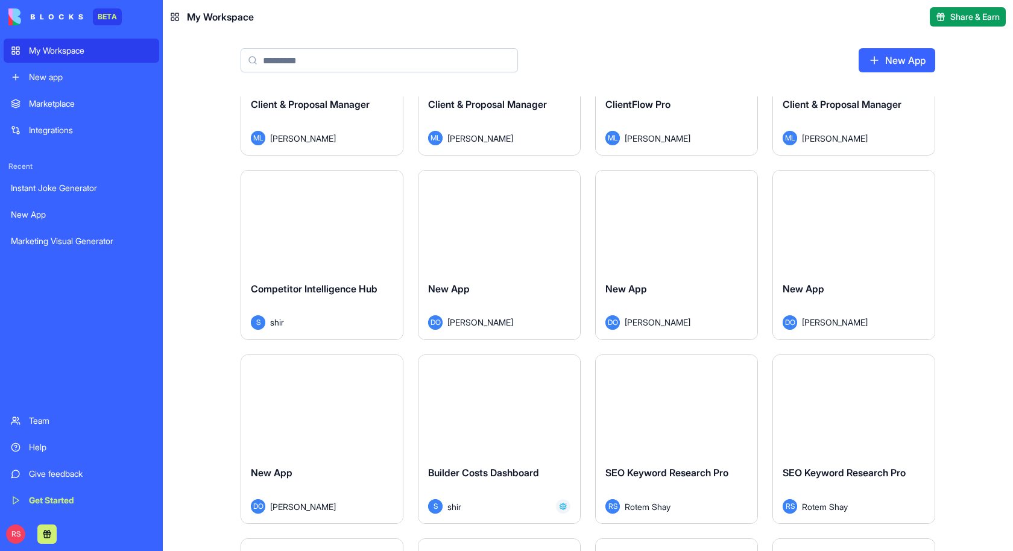 This screenshot has width=1013, height=551. I want to click on span: ClientFlow Pro, so click(638, 104).